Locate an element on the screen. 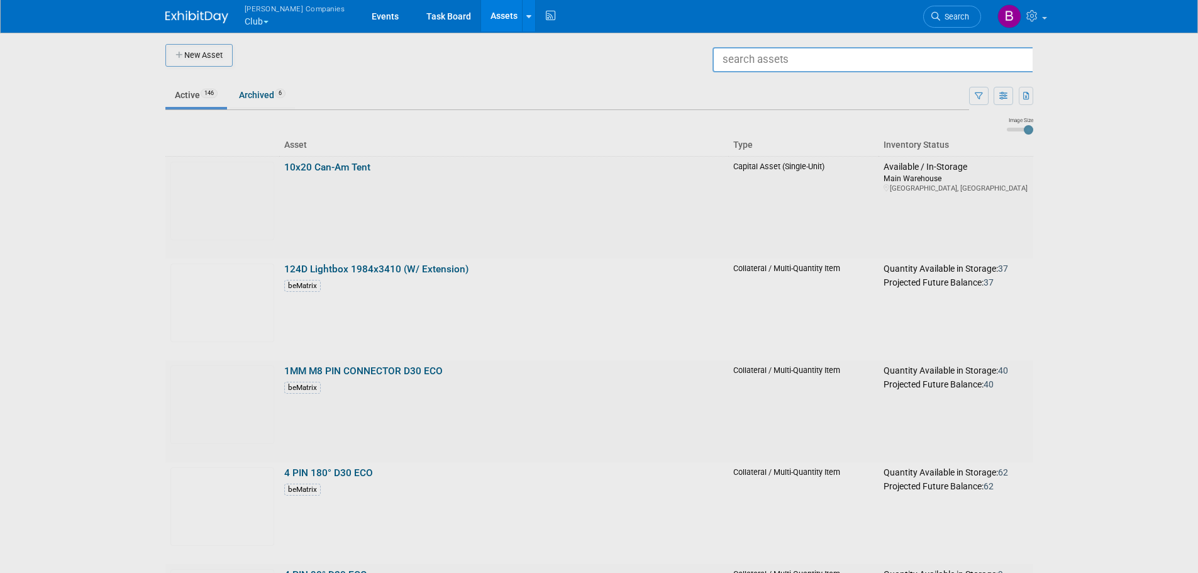 The width and height of the screenshot is (1198, 573). input: search assets is located at coordinates (947, 60).